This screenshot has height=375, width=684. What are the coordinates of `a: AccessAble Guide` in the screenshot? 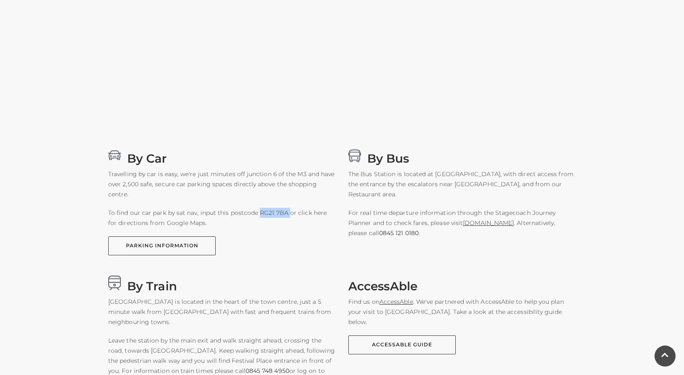 It's located at (402, 344).